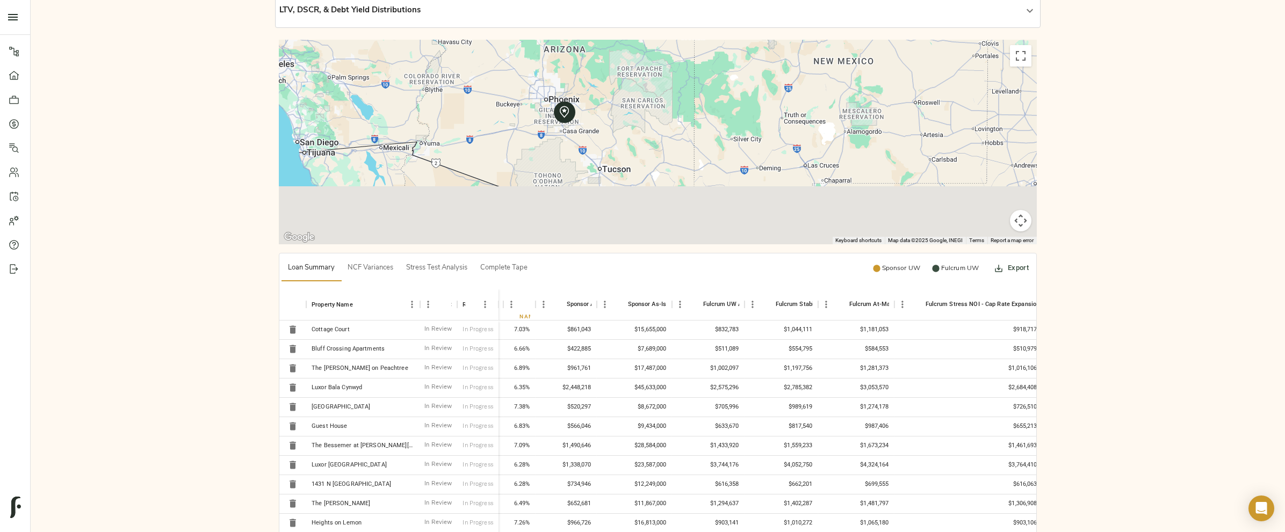 The height and width of the screenshot is (532, 1285). What do you see at coordinates (360, 369) in the screenshot?
I see `div: The Byron on Peachtree` at bounding box center [360, 369].